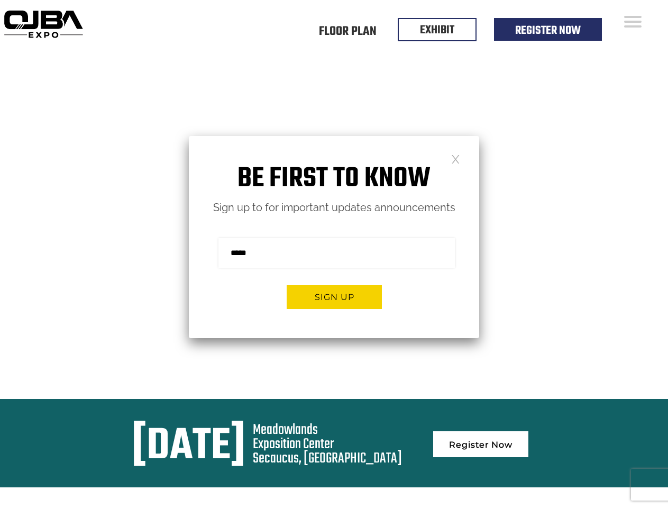 This screenshot has width=668, height=508. I want to click on p: Sign up to for important updates announcements, so click(334, 207).